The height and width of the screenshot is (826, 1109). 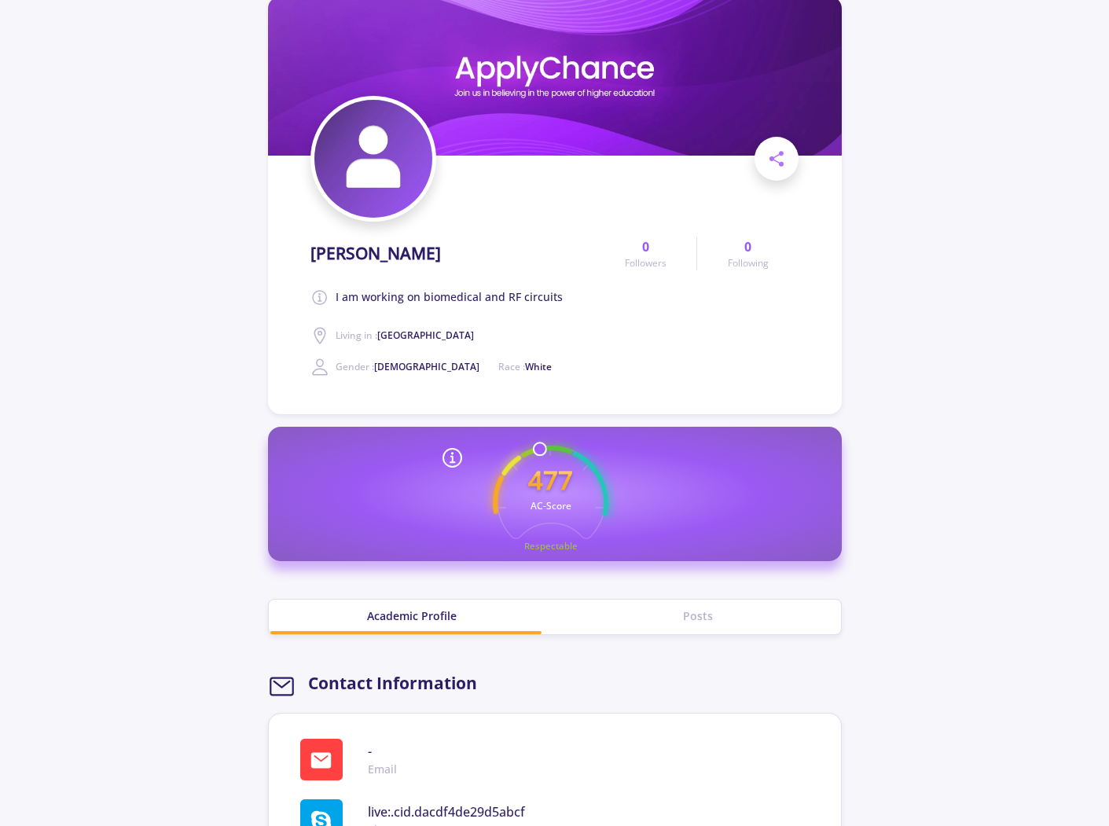 What do you see at coordinates (405, 335) in the screenshot?
I see `span: Living in :` at bounding box center [405, 335].